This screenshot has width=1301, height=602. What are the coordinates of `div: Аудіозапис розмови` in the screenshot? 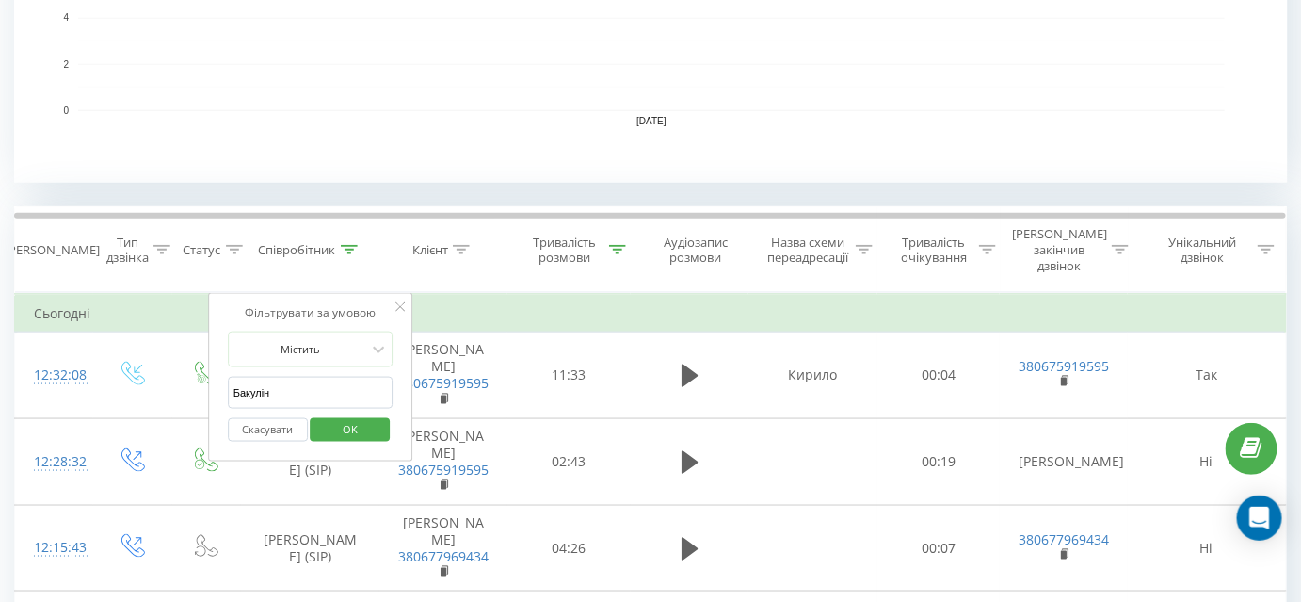 It's located at (696, 250).